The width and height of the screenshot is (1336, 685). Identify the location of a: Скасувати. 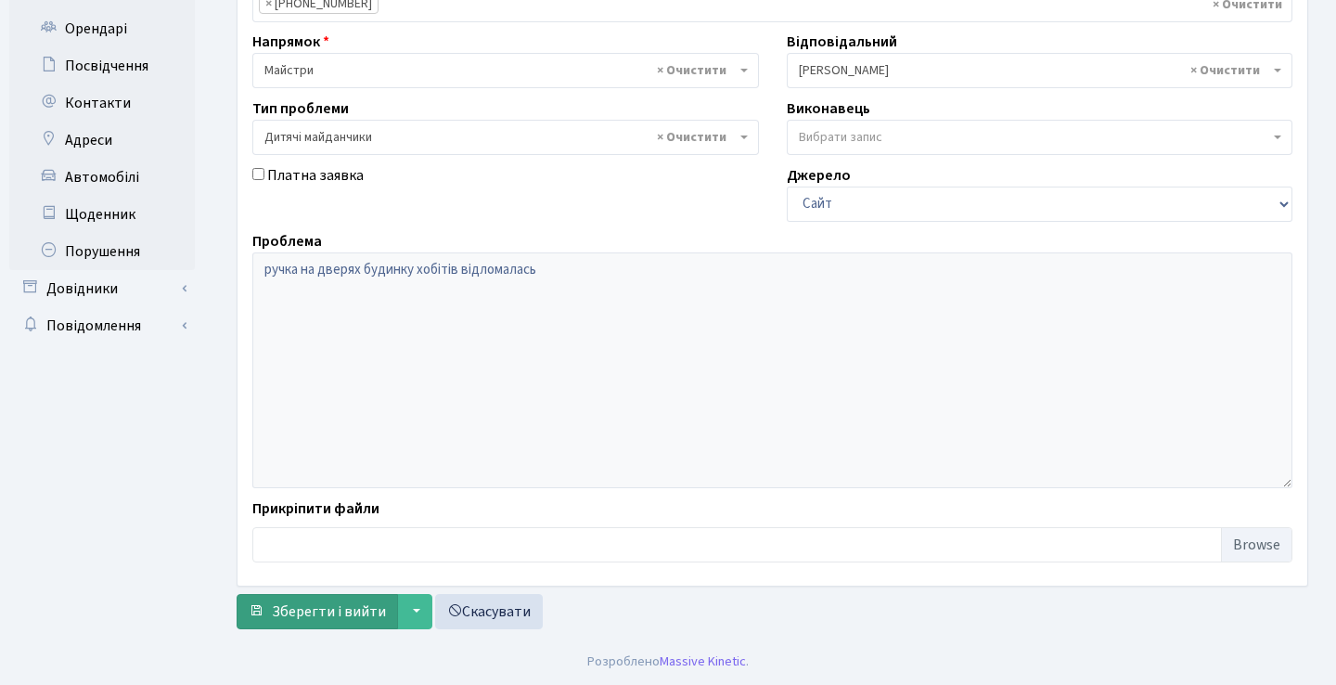
(489, 611).